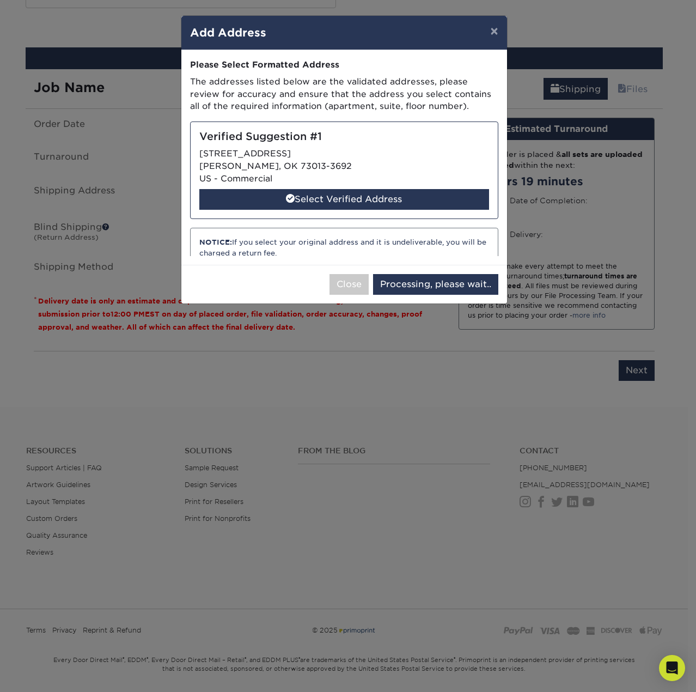  Describe the element at coordinates (344, 199) in the screenshot. I see `div: Select Verified Address` at that location.